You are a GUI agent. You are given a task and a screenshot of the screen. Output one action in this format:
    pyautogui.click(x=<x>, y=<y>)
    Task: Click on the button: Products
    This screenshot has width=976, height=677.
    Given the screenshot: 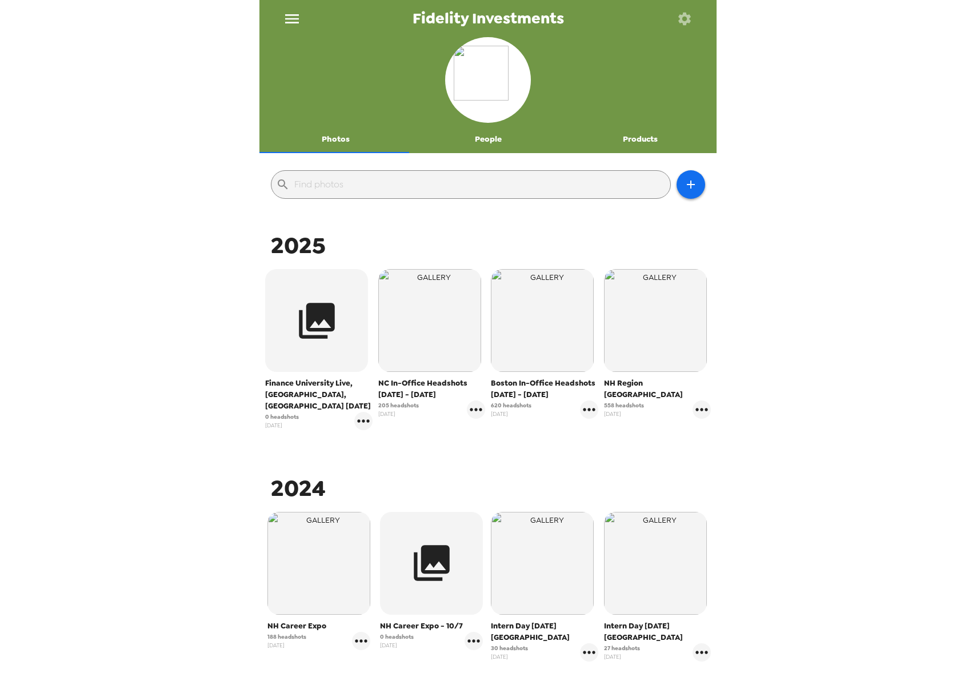 What is the action you would take?
    pyautogui.click(x=640, y=139)
    